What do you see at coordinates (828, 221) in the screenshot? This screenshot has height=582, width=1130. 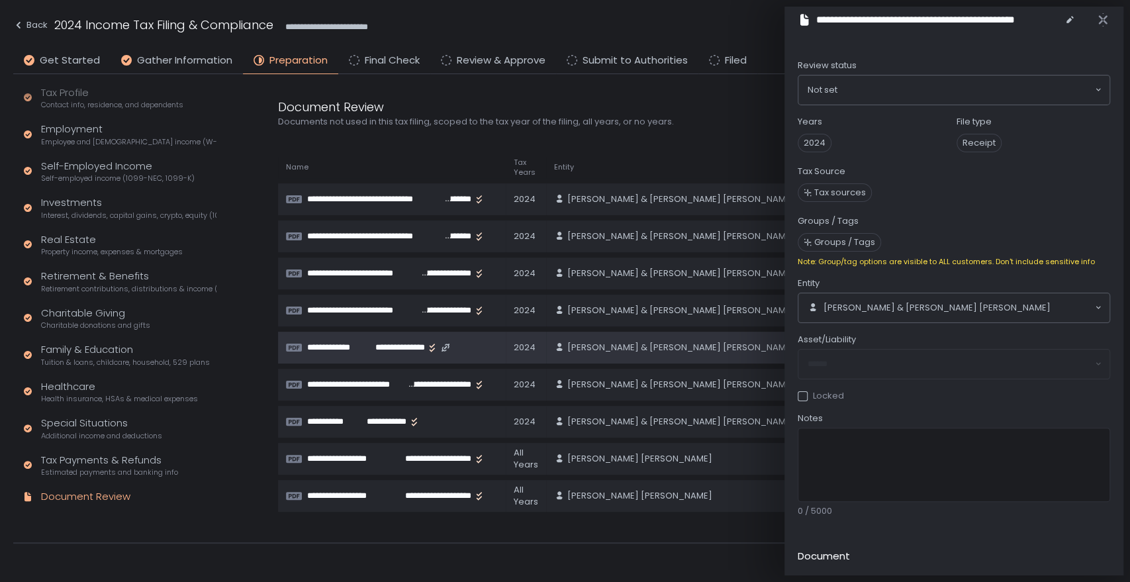 I see `label: Groups / Tags` at bounding box center [828, 221].